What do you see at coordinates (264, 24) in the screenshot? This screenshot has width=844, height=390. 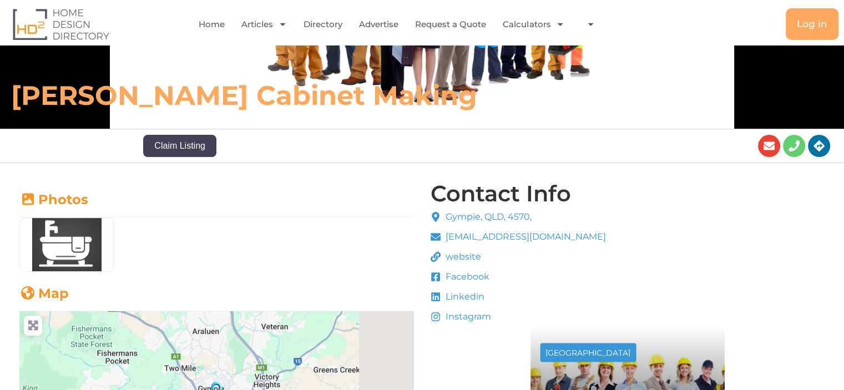 I see `a: Articles` at bounding box center [264, 24].